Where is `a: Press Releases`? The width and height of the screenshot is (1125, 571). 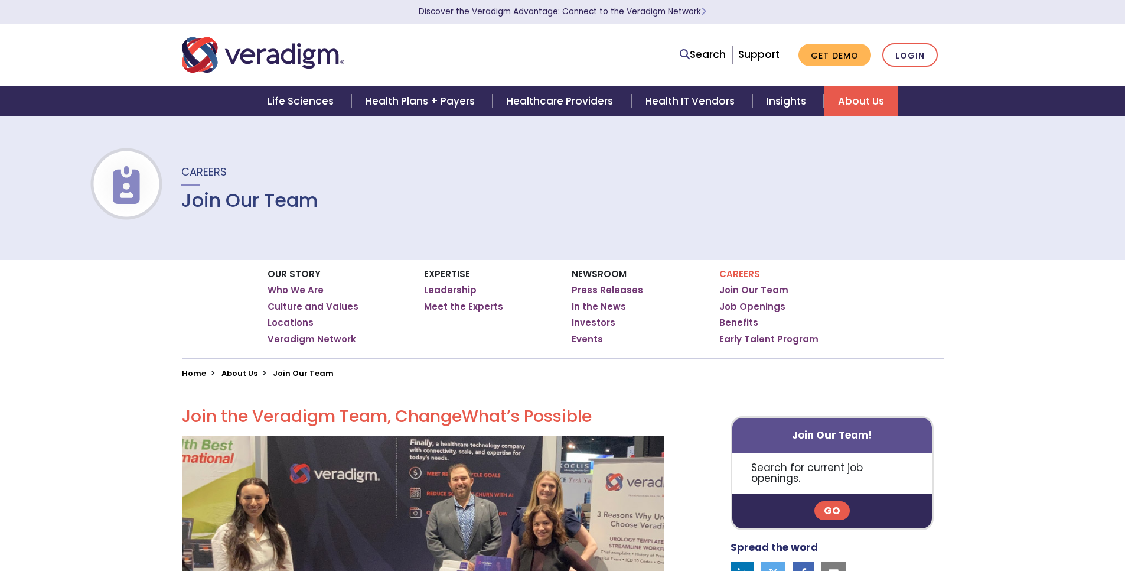 a: Press Releases is located at coordinates (607, 290).